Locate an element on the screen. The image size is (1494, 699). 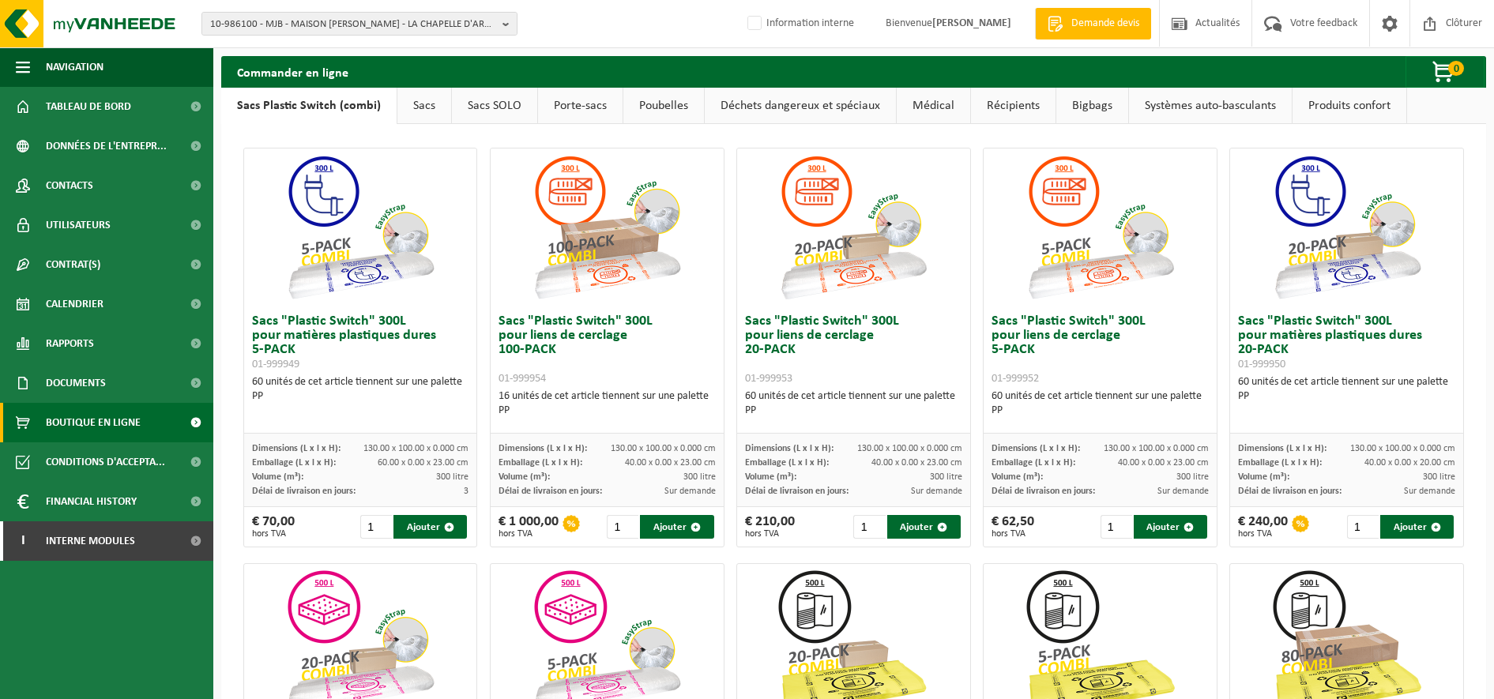
span: Documents is located at coordinates (76, 383).